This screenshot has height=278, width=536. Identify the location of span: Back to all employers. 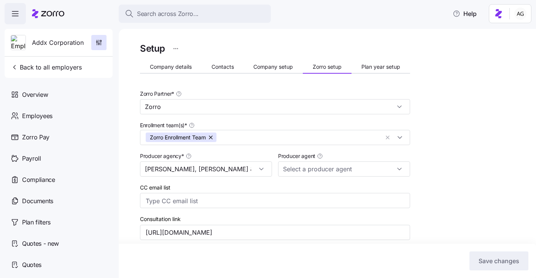
(46, 67).